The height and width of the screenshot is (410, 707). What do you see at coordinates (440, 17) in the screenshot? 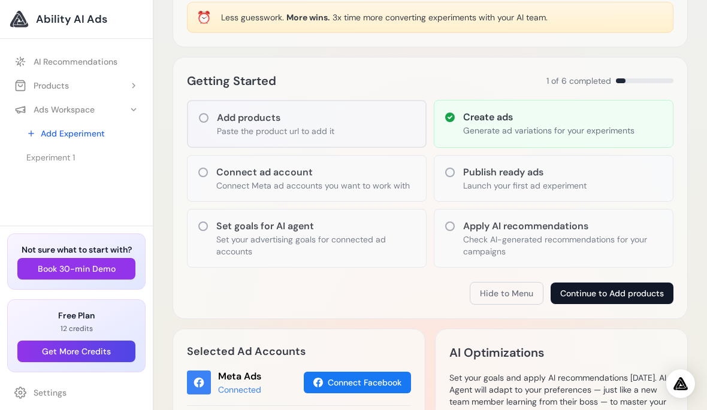
I see `span: 3x time more converting experiments with your AI team.` at bounding box center [440, 17].